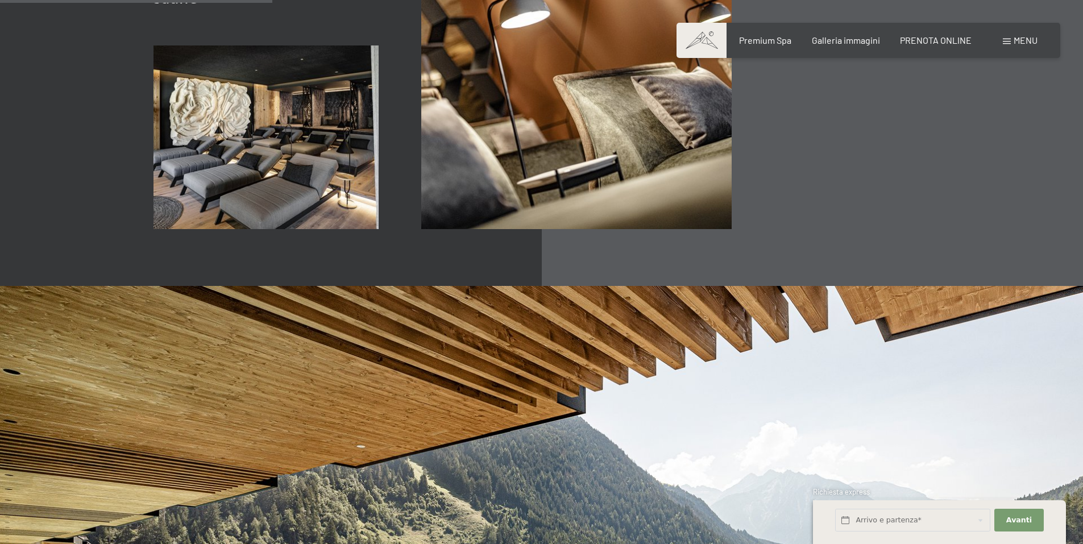 The image size is (1083, 544). Describe the element at coordinates (765, 40) in the screenshot. I see `a: Premium Spa` at that location.